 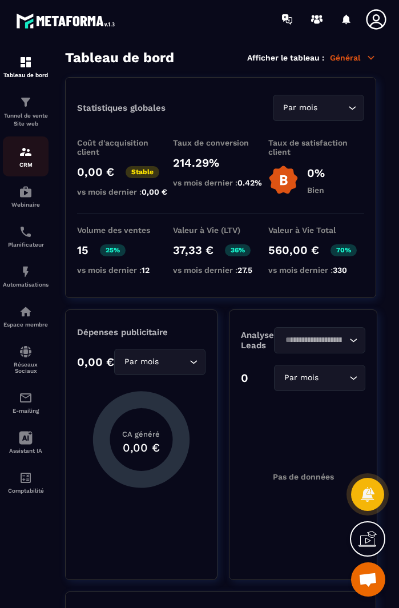 What do you see at coordinates (26, 478) in the screenshot?
I see `img: accountant` at bounding box center [26, 478].